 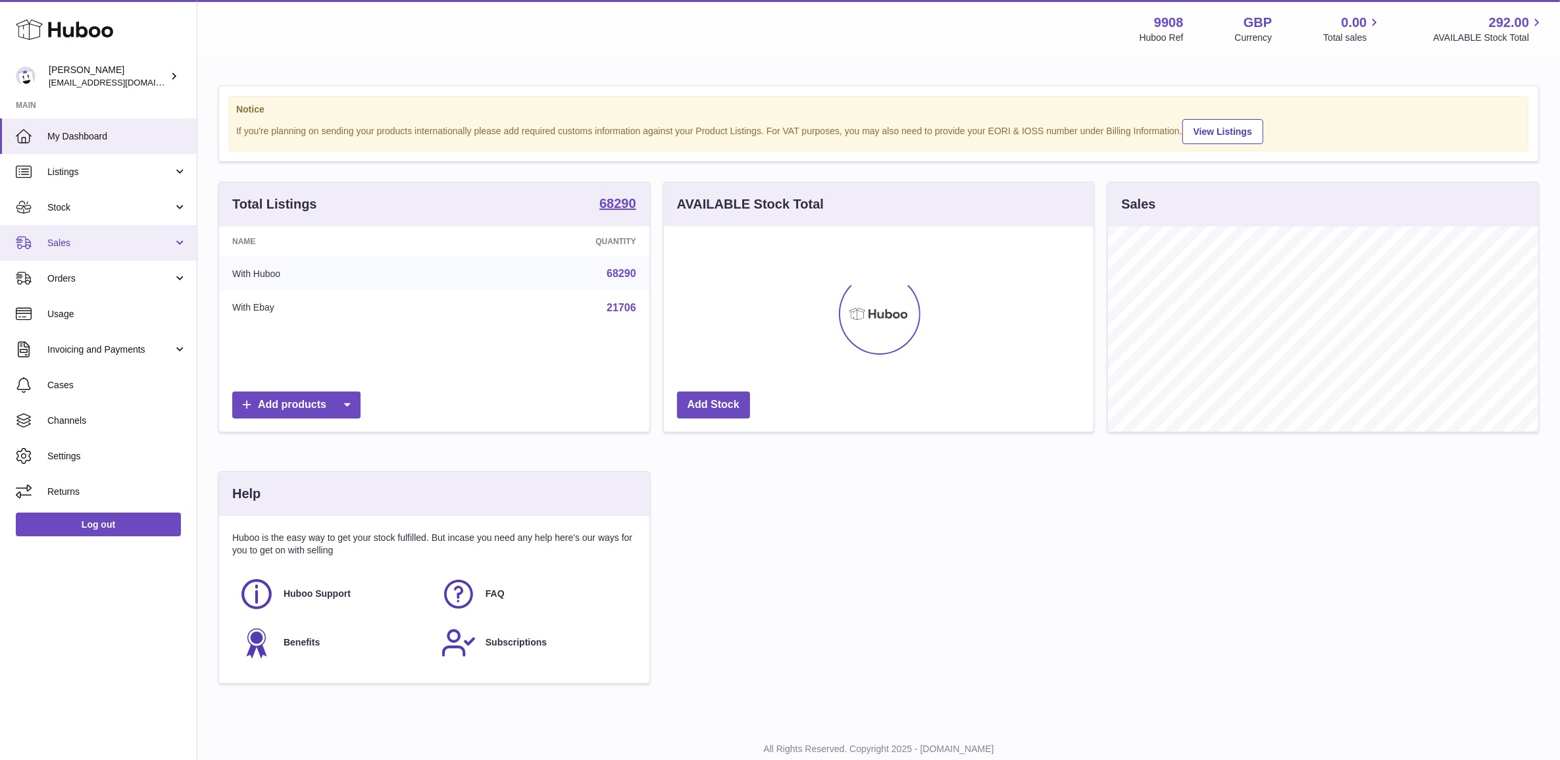 What do you see at coordinates (1488, 37) in the screenshot?
I see `span: AVAILABLE Stock Total` at bounding box center [1488, 37].